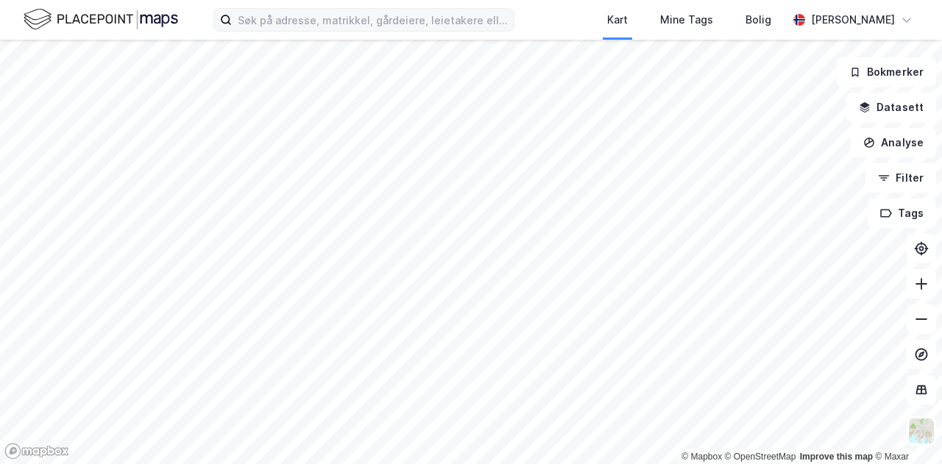 This screenshot has height=464, width=942. What do you see at coordinates (836, 457) in the screenshot?
I see `a: Improve this map` at bounding box center [836, 457].